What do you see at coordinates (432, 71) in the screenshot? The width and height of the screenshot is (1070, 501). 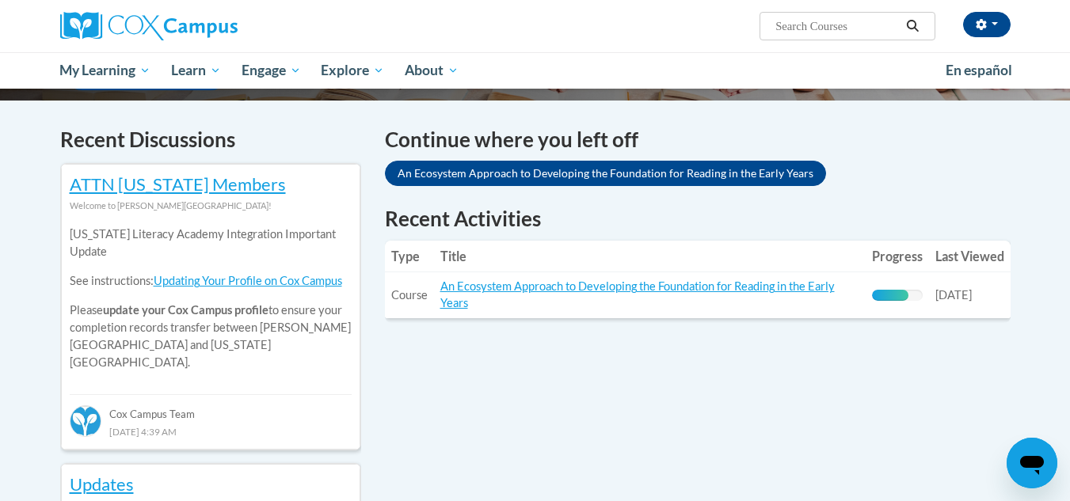 I see `a: About` at bounding box center [432, 71].